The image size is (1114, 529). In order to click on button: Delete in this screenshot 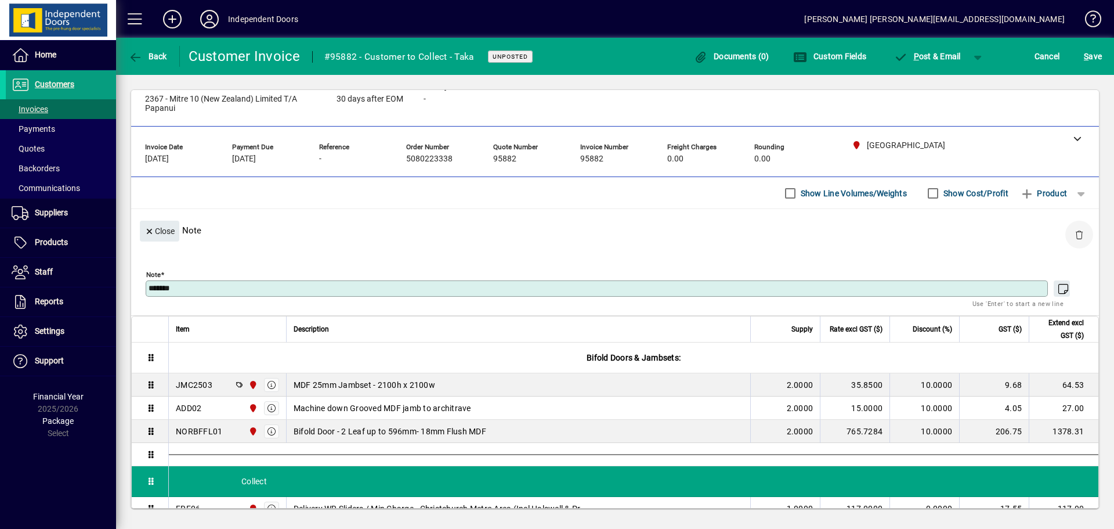, I will do `click(1080, 234)`.